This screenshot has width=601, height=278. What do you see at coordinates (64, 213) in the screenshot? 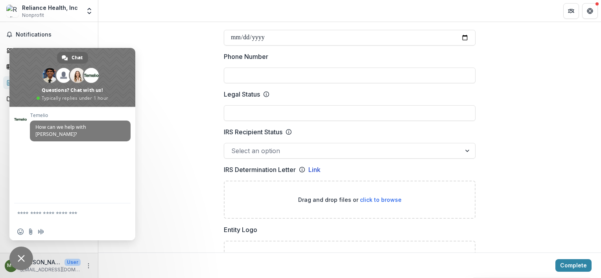
I see `textarea: Compose your message...` at bounding box center [64, 213].